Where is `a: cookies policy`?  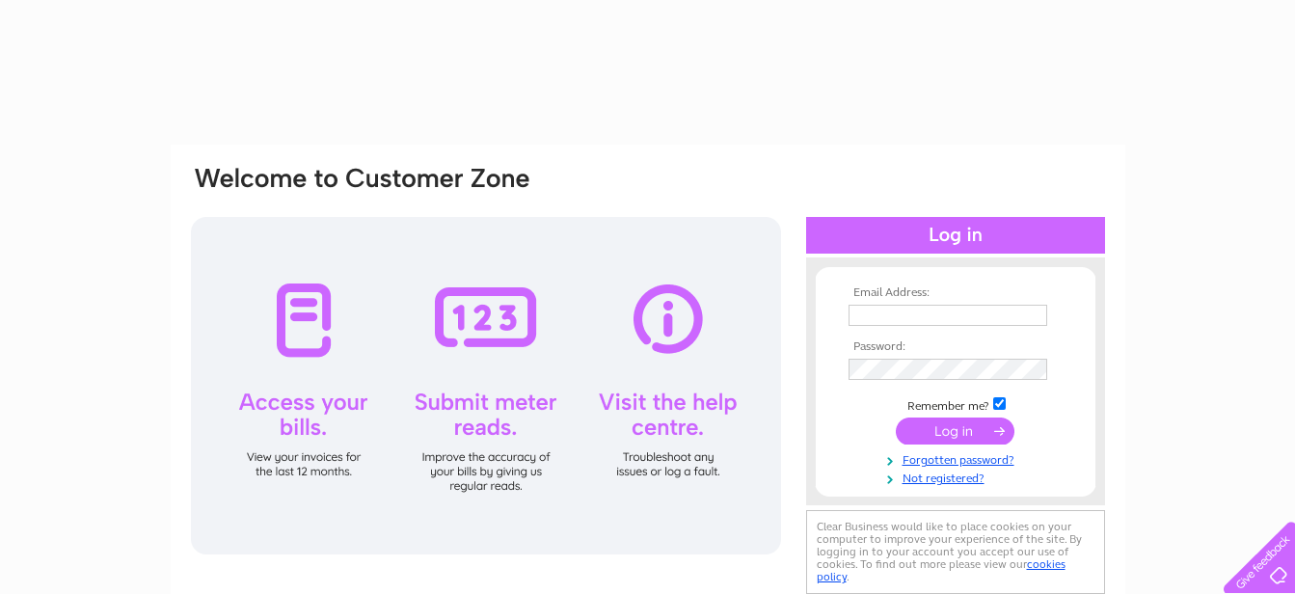
a: cookies policy is located at coordinates (941, 570).